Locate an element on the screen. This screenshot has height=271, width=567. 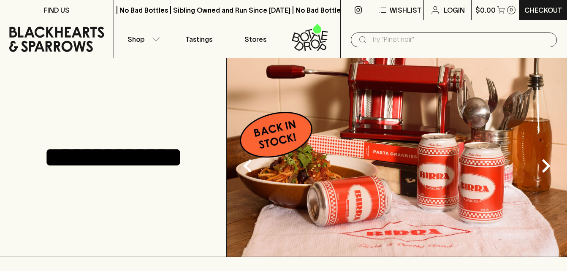
p: Login is located at coordinates (455, 10).